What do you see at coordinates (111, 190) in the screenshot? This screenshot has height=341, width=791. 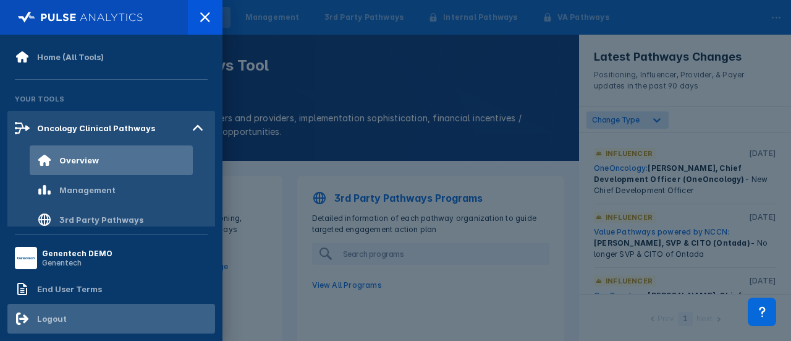 I see `a: Management` at bounding box center [111, 190].